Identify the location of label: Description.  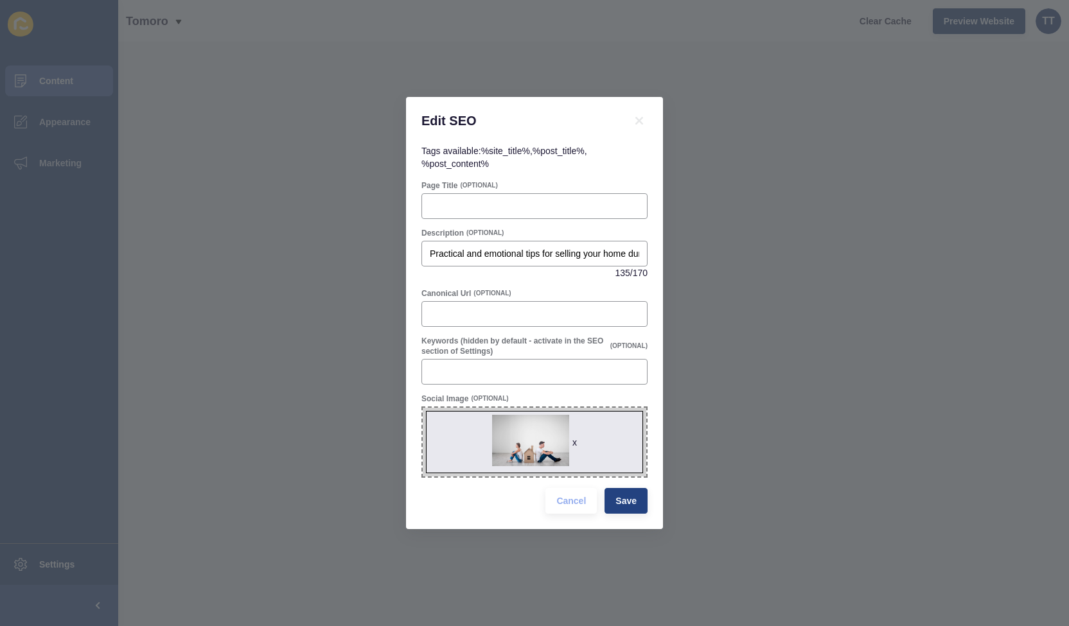
(443, 233).